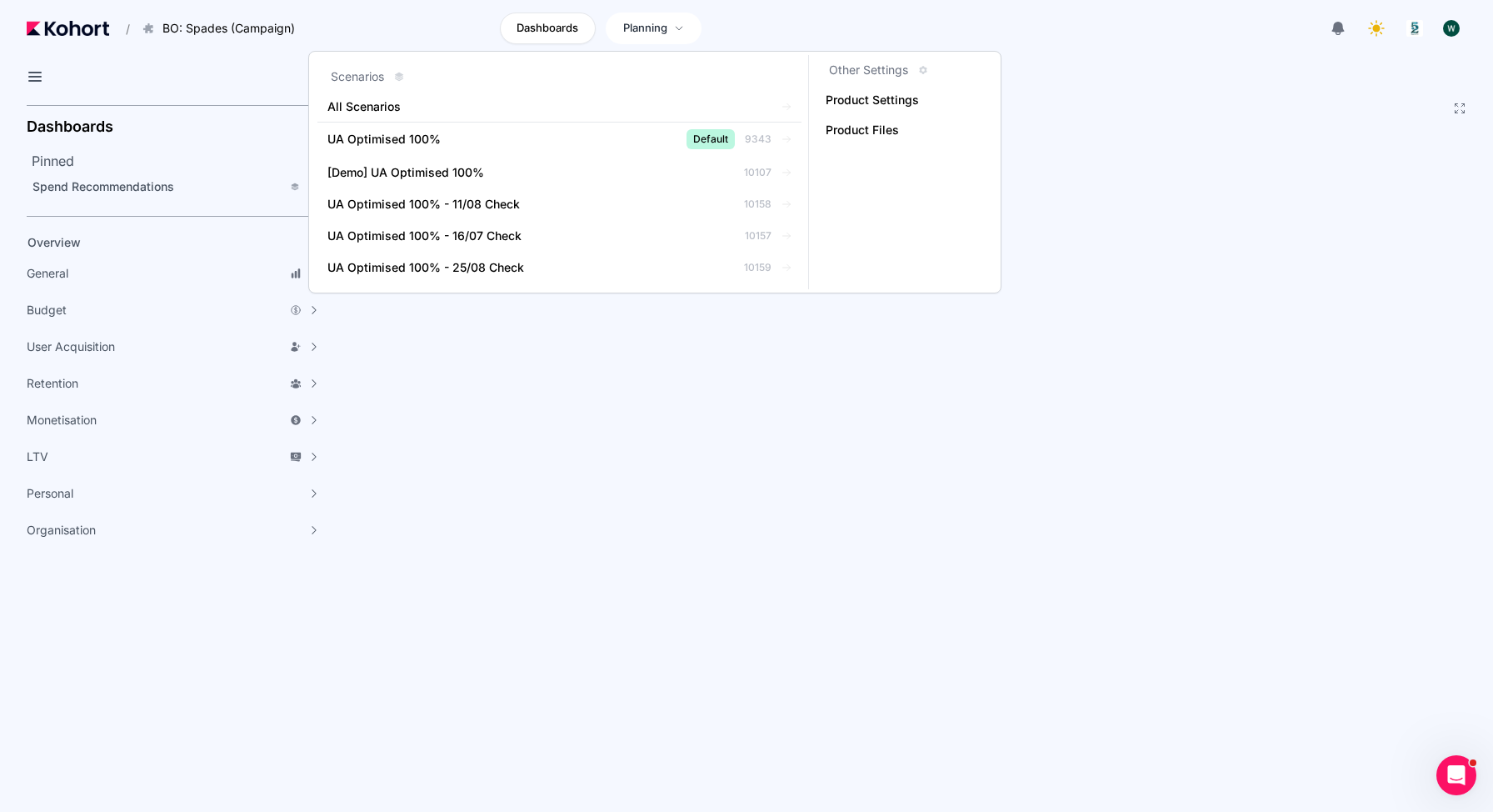  Describe the element at coordinates (559, 139) in the screenshot. I see `a: UA Optimised 100%Default9343` at that location.